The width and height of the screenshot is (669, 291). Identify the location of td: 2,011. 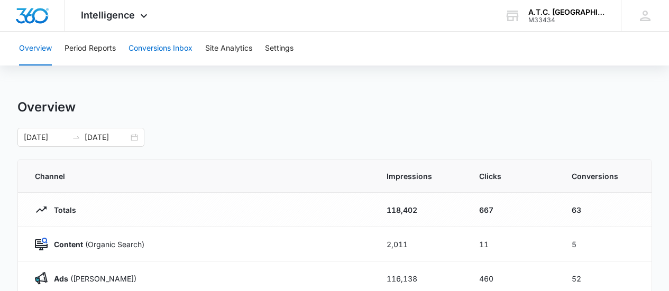
(420, 244).